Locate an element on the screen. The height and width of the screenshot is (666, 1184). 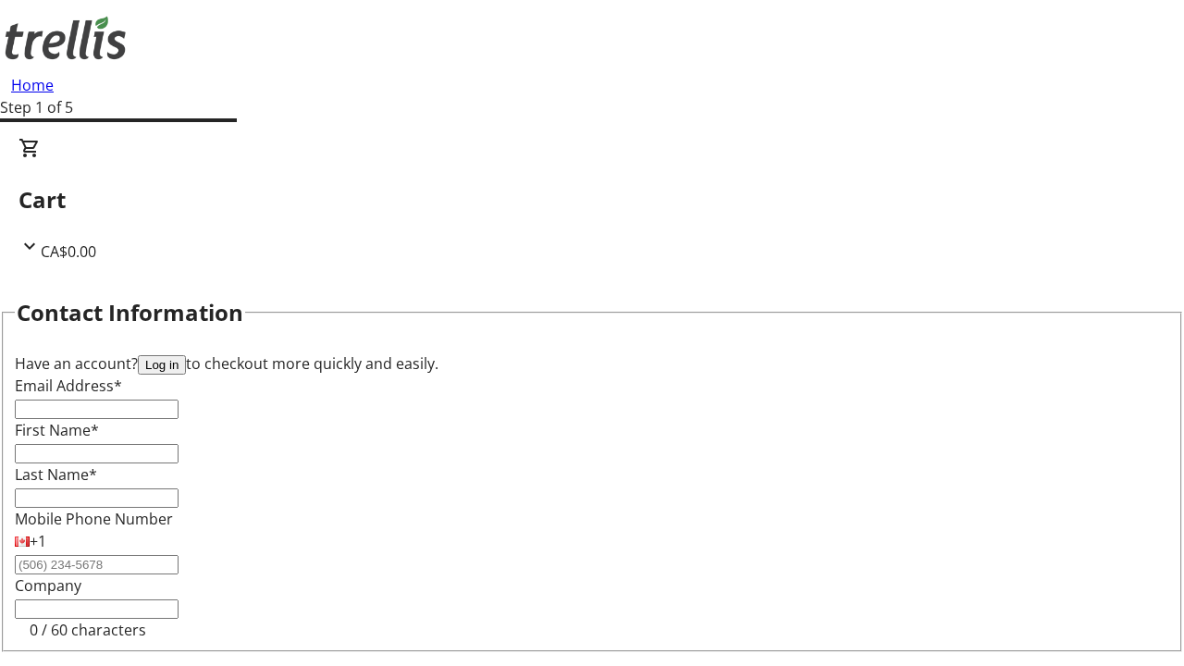
h2: Cart is located at coordinates (592, 200).